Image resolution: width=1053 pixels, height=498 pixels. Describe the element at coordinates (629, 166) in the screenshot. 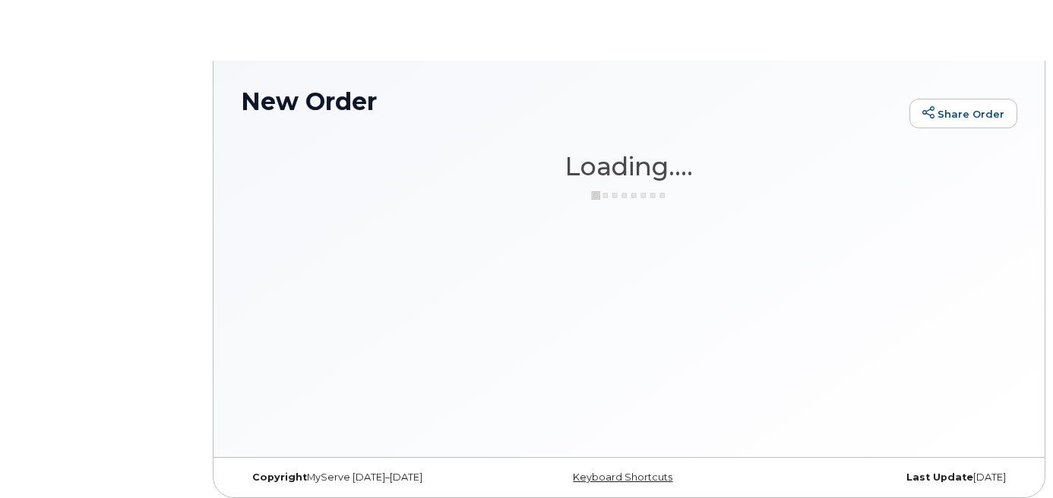

I see `h1: Loading....` at that location.